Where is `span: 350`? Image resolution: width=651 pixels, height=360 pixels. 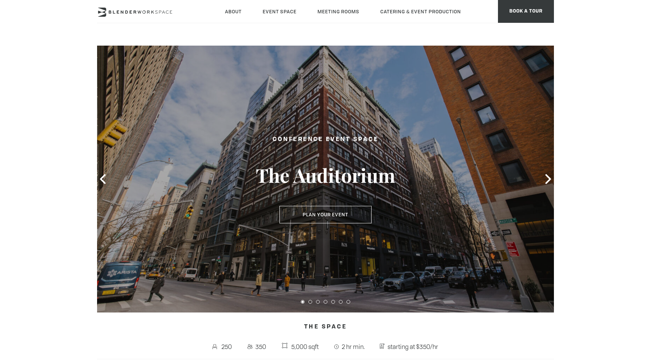
span: 350 is located at coordinates (261, 347).